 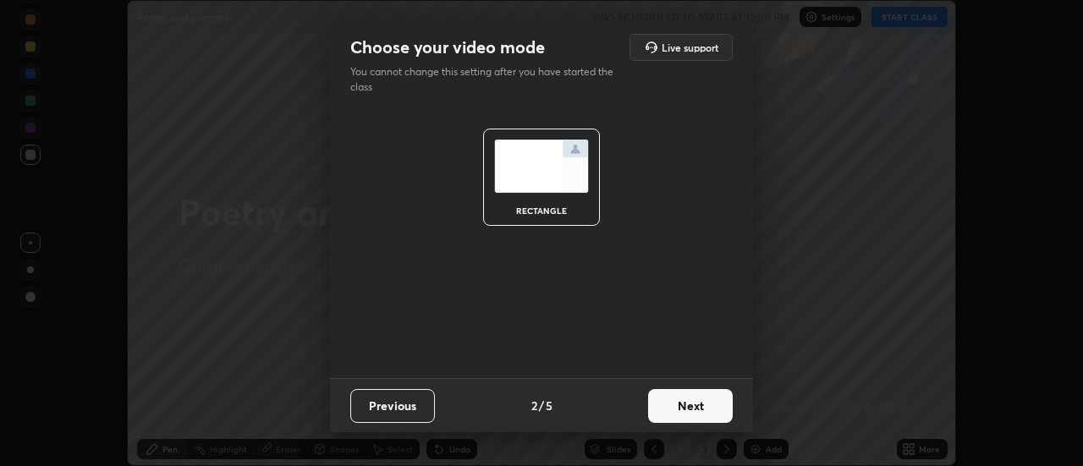 I want to click on h4: 2, so click(x=534, y=405).